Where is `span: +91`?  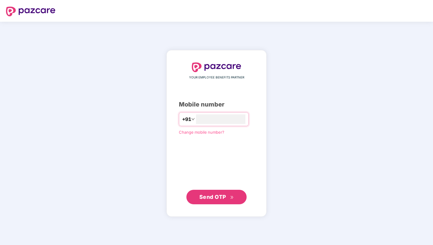
span: +91 is located at coordinates (187, 119).